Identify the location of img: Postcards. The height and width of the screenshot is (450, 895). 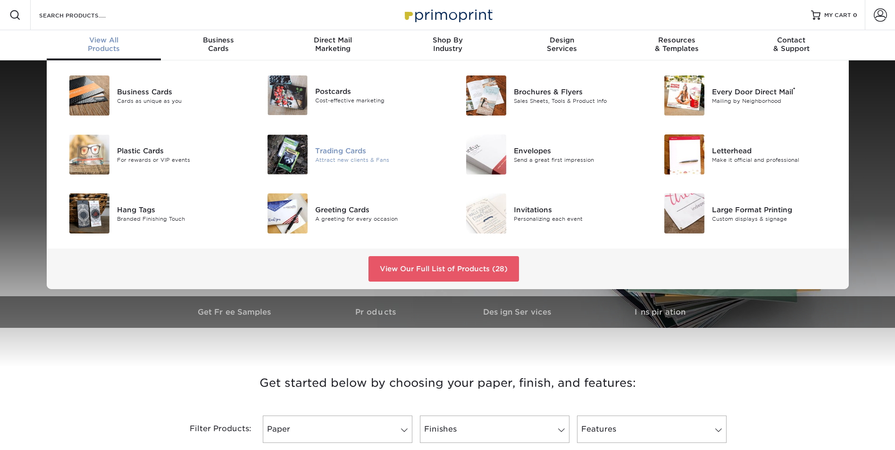
(287, 95).